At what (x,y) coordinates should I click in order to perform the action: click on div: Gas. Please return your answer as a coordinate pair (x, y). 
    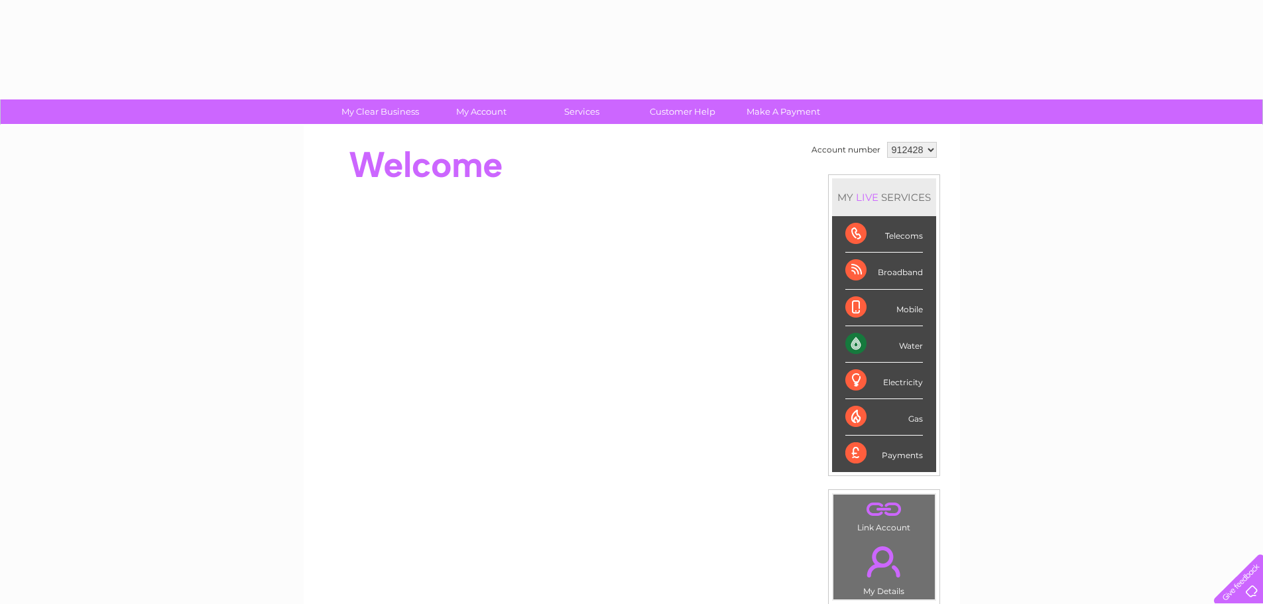
    Looking at the image, I should click on (884, 417).